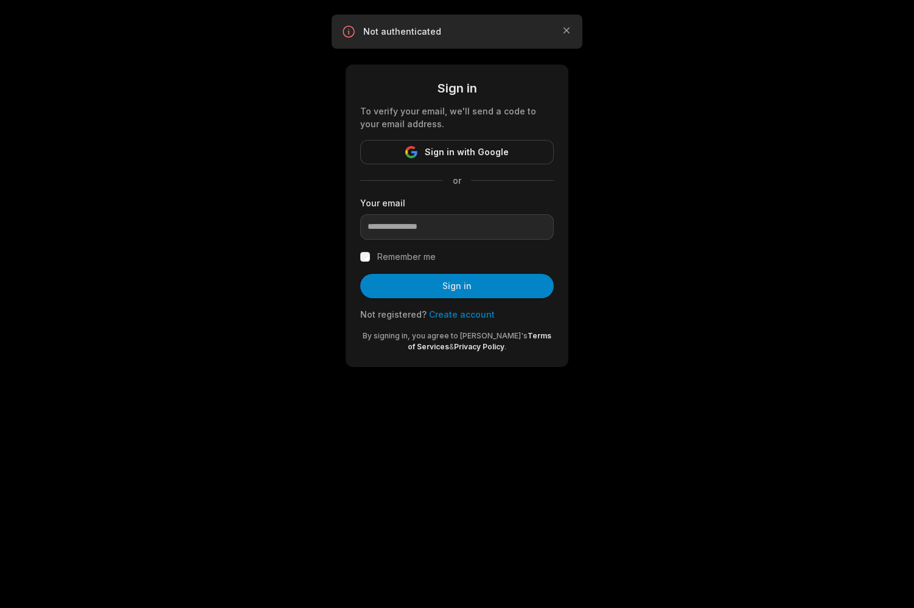  What do you see at coordinates (467, 152) in the screenshot?
I see `span: Sign in with Google` at bounding box center [467, 152].